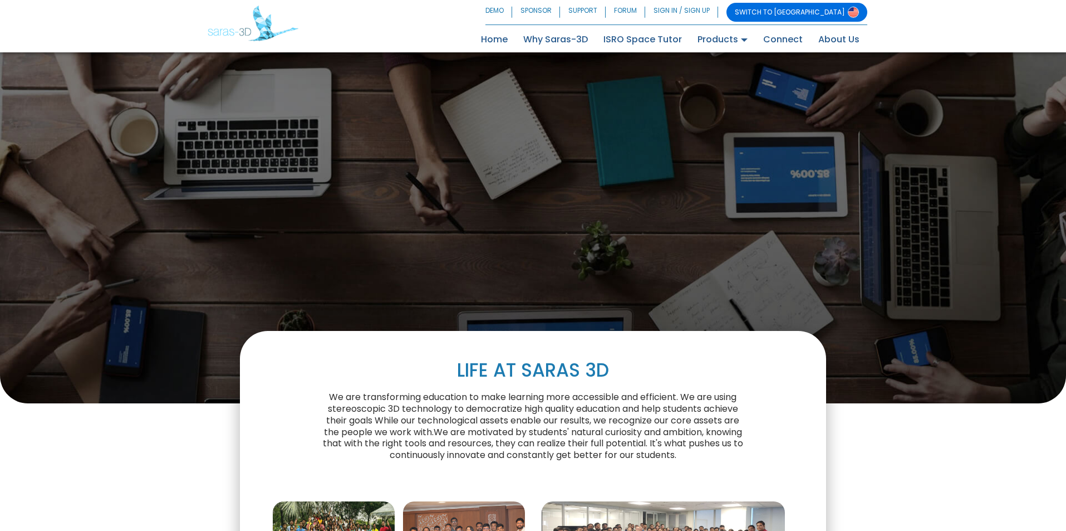 This screenshot has width=1066, height=531. Describe the element at coordinates (536, 12) in the screenshot. I see `a: SPONSOR` at that location.